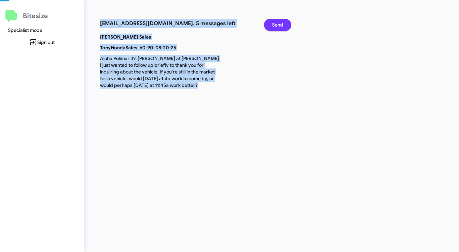 The image size is (459, 252). What do you see at coordinates (278, 25) in the screenshot?
I see `button: Send` at bounding box center [278, 25].